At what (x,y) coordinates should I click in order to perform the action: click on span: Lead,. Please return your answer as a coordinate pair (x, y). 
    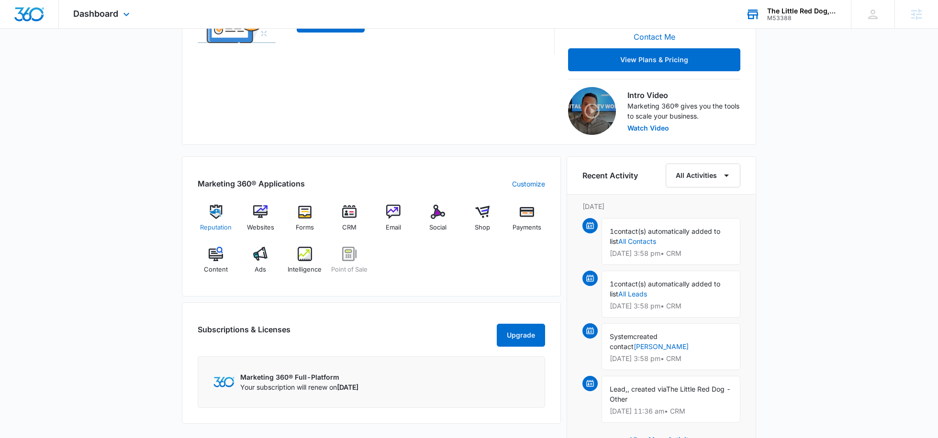
    Looking at the image, I should click on (618, 389).